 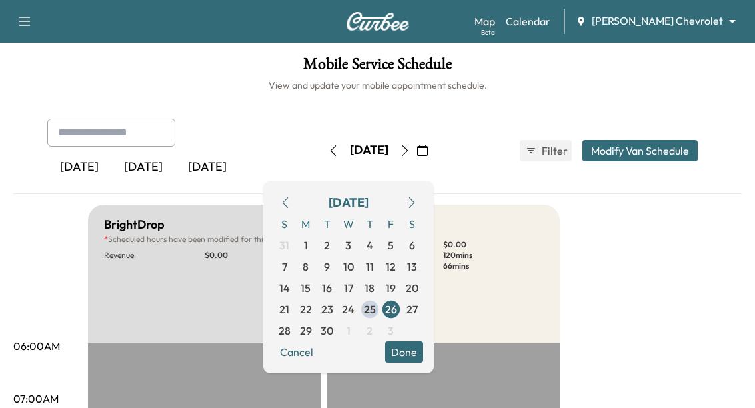 What do you see at coordinates (412, 288) in the screenshot?
I see `span: 20` at bounding box center [412, 288].